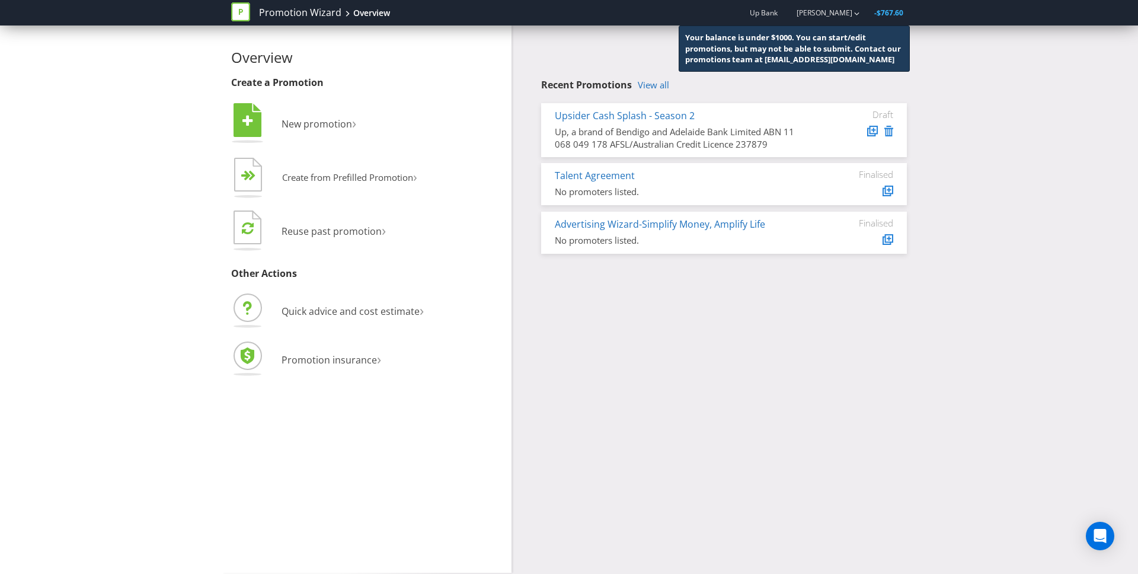  What do you see at coordinates (324, 178) in the screenshot?
I see `button: Create from Prefilled Promotion›` at bounding box center [324, 178].